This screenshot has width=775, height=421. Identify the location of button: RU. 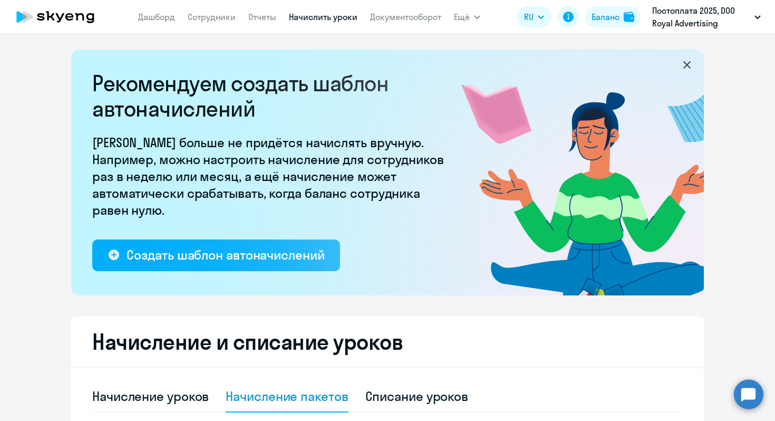
(534, 17).